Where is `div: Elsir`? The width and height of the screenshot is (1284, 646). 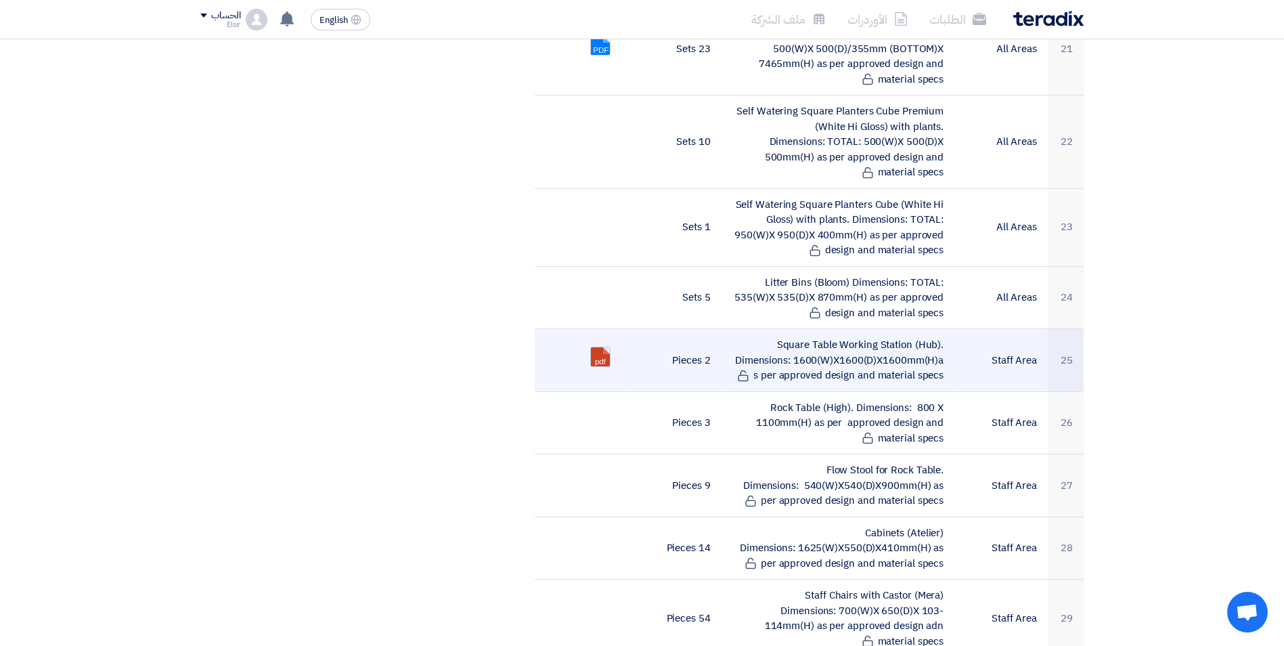
div: Elsir is located at coordinates (220, 24).